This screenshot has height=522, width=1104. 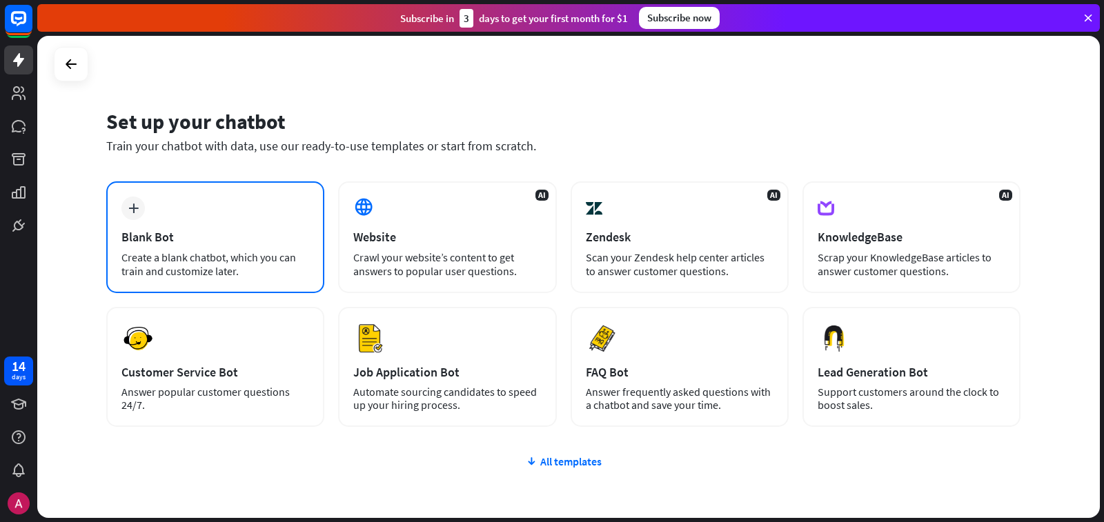 What do you see at coordinates (19, 371) in the screenshot?
I see `a: 14 days` at bounding box center [19, 371].